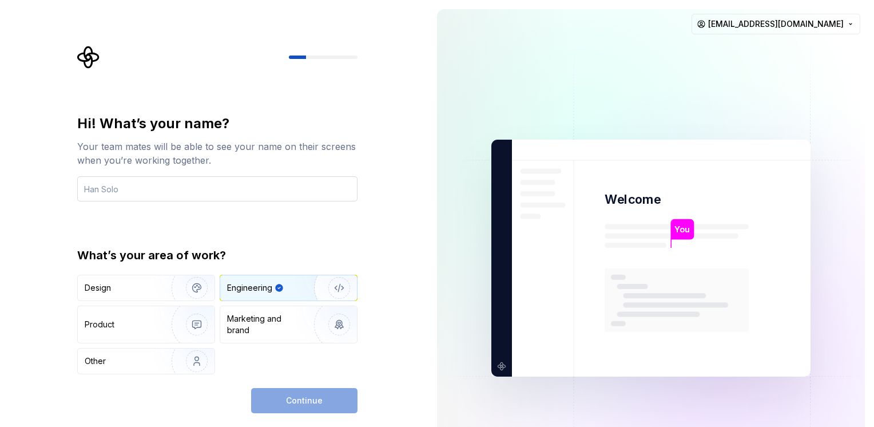 This screenshot has height=427, width=874. Describe the element at coordinates (682, 229) in the screenshot. I see `p: You` at that location.